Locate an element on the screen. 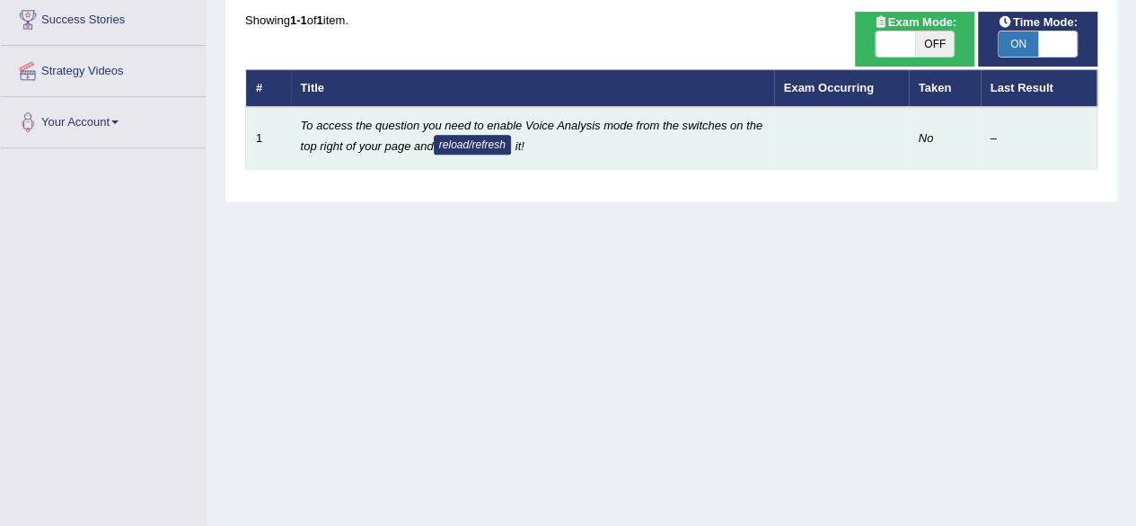  div: Showing of item. is located at coordinates (671, 20).